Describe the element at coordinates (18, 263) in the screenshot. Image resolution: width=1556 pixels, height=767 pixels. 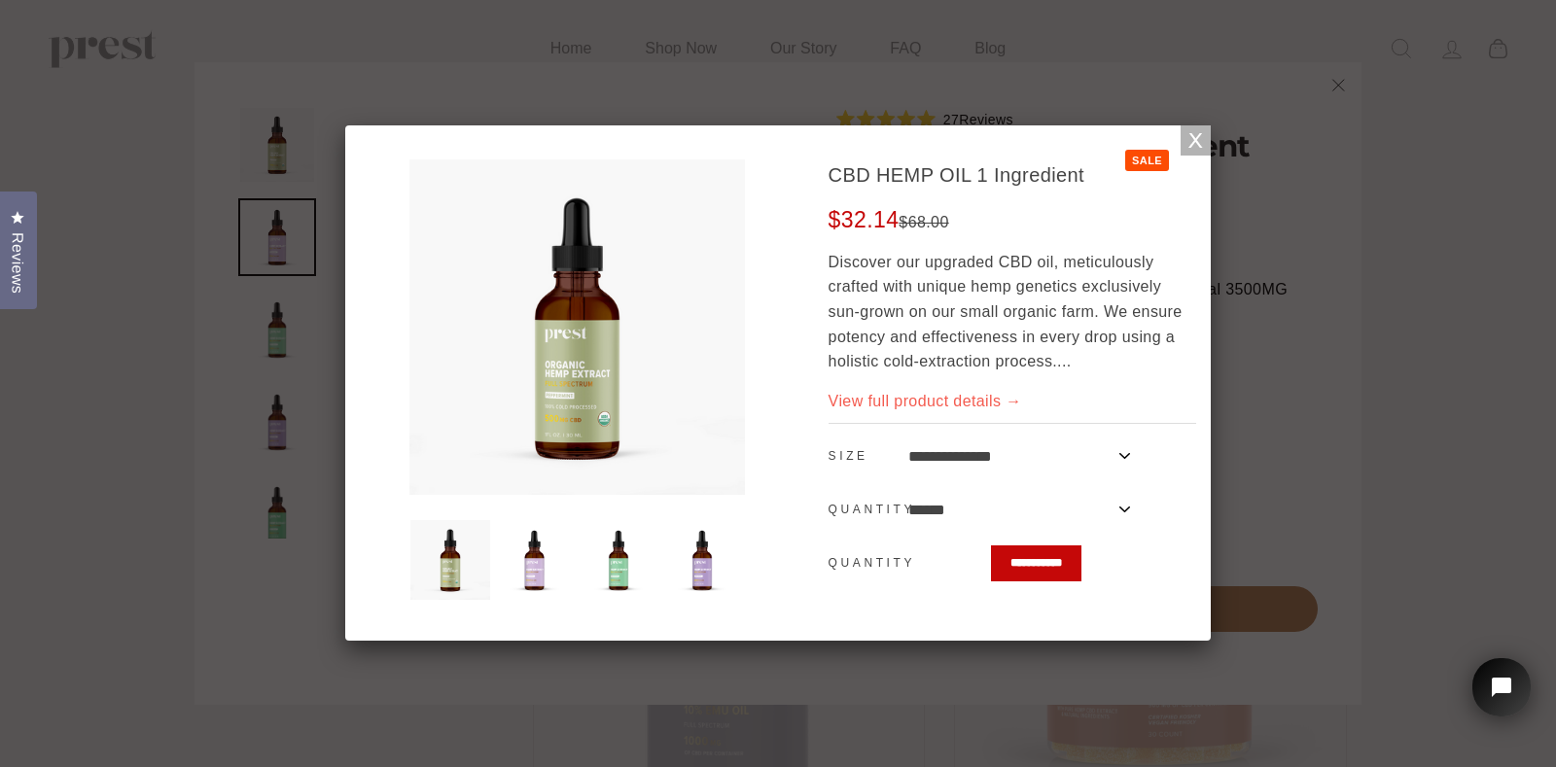
I see `span: Reviews` at that location.